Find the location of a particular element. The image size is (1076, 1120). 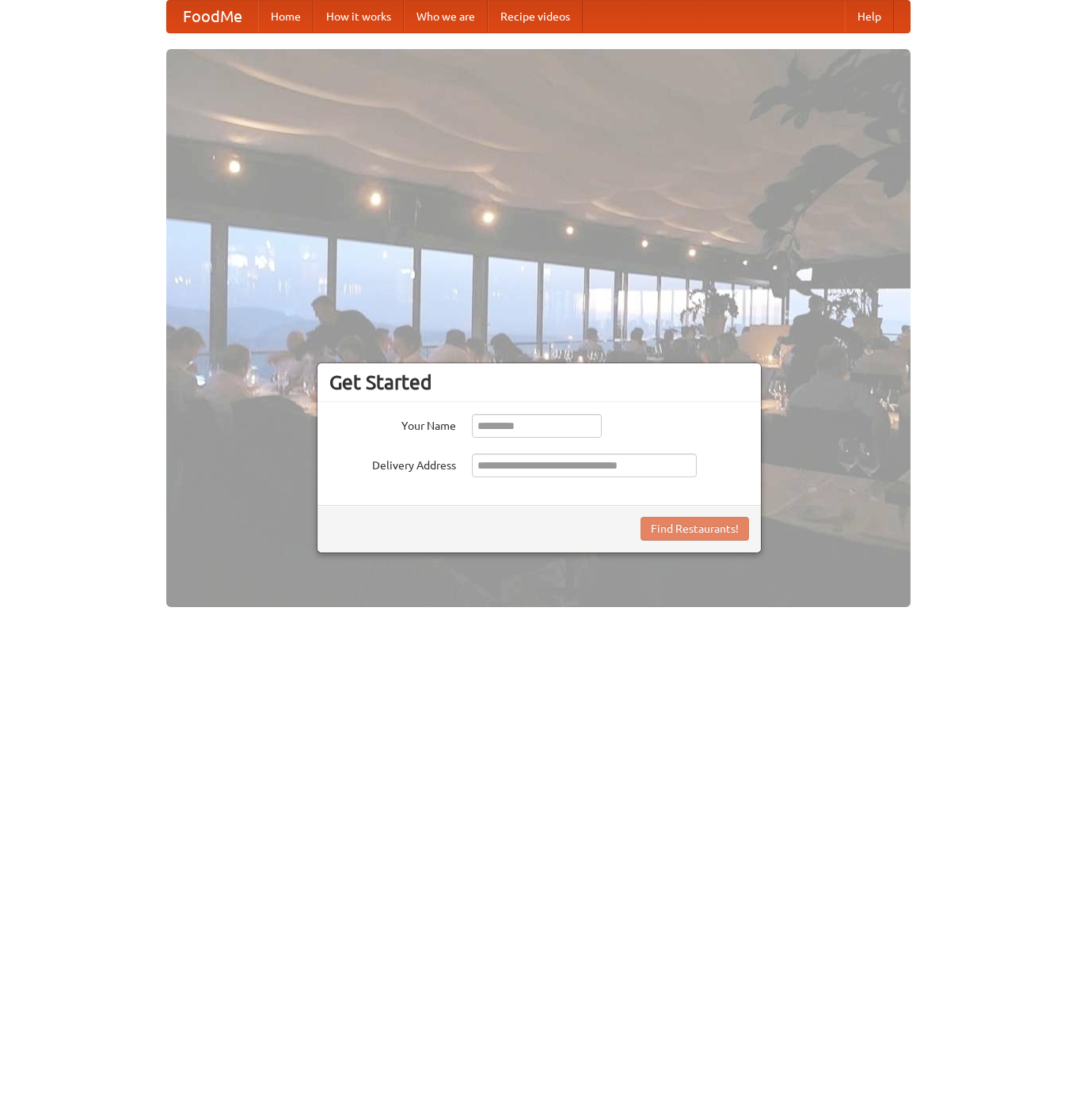

a: Recipe videos is located at coordinates (536, 17).